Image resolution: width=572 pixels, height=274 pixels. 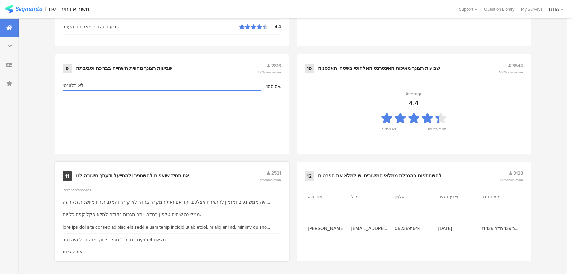 I want to click on div: שביעות רצונך מארוחת הערב, so click(x=151, y=27).